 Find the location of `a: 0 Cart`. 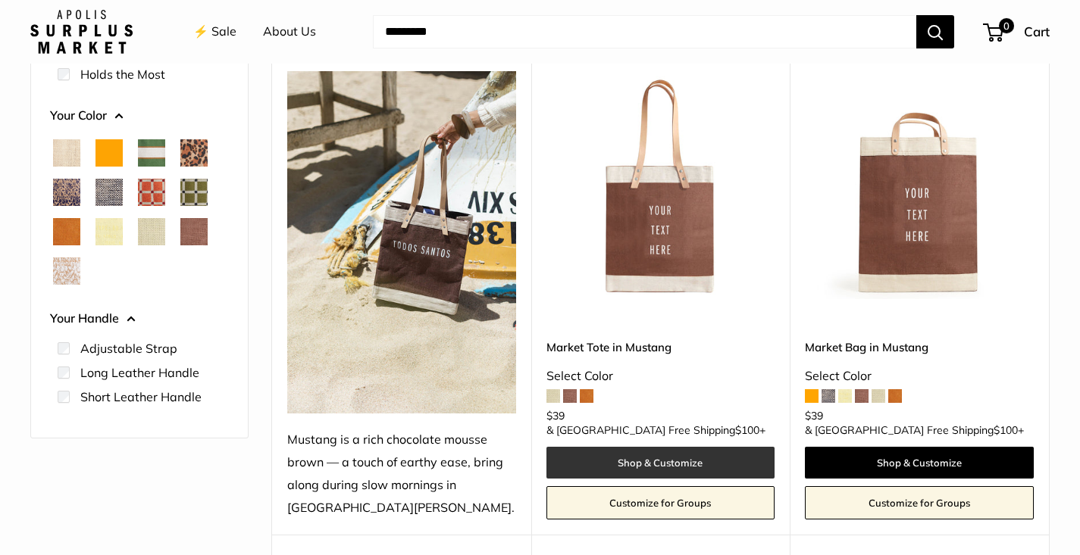

a: 0 Cart is located at coordinates (1017, 32).